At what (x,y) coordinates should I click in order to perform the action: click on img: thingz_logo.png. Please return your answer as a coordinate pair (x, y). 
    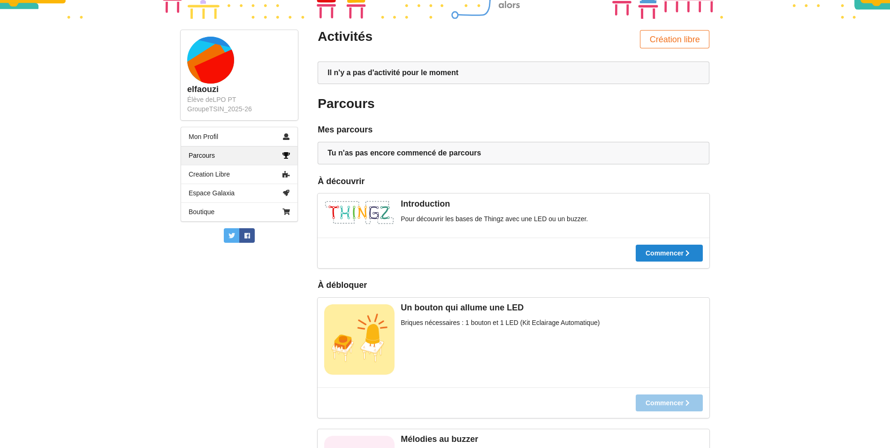
    Looking at the image, I should click on (359, 212).